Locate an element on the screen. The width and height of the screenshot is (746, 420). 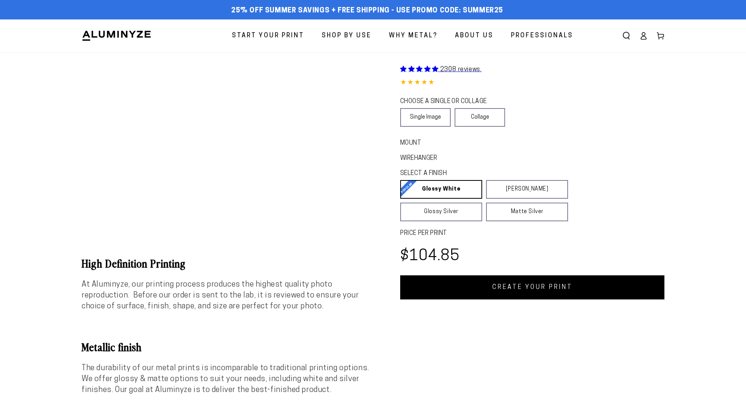
b: High Definition Printing is located at coordinates (134, 263).